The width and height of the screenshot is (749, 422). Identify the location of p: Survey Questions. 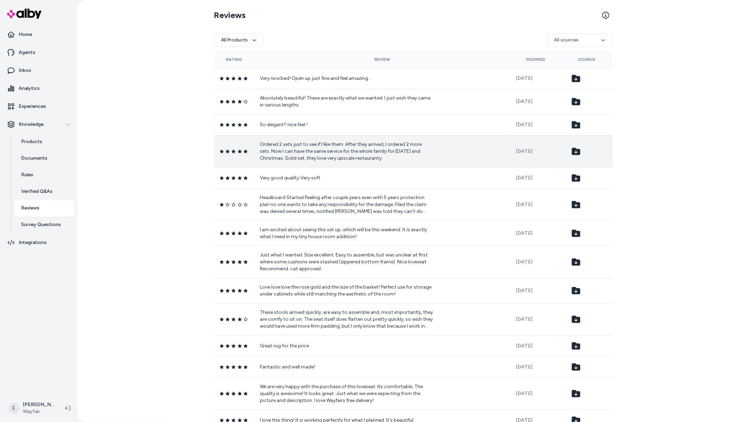
(41, 225).